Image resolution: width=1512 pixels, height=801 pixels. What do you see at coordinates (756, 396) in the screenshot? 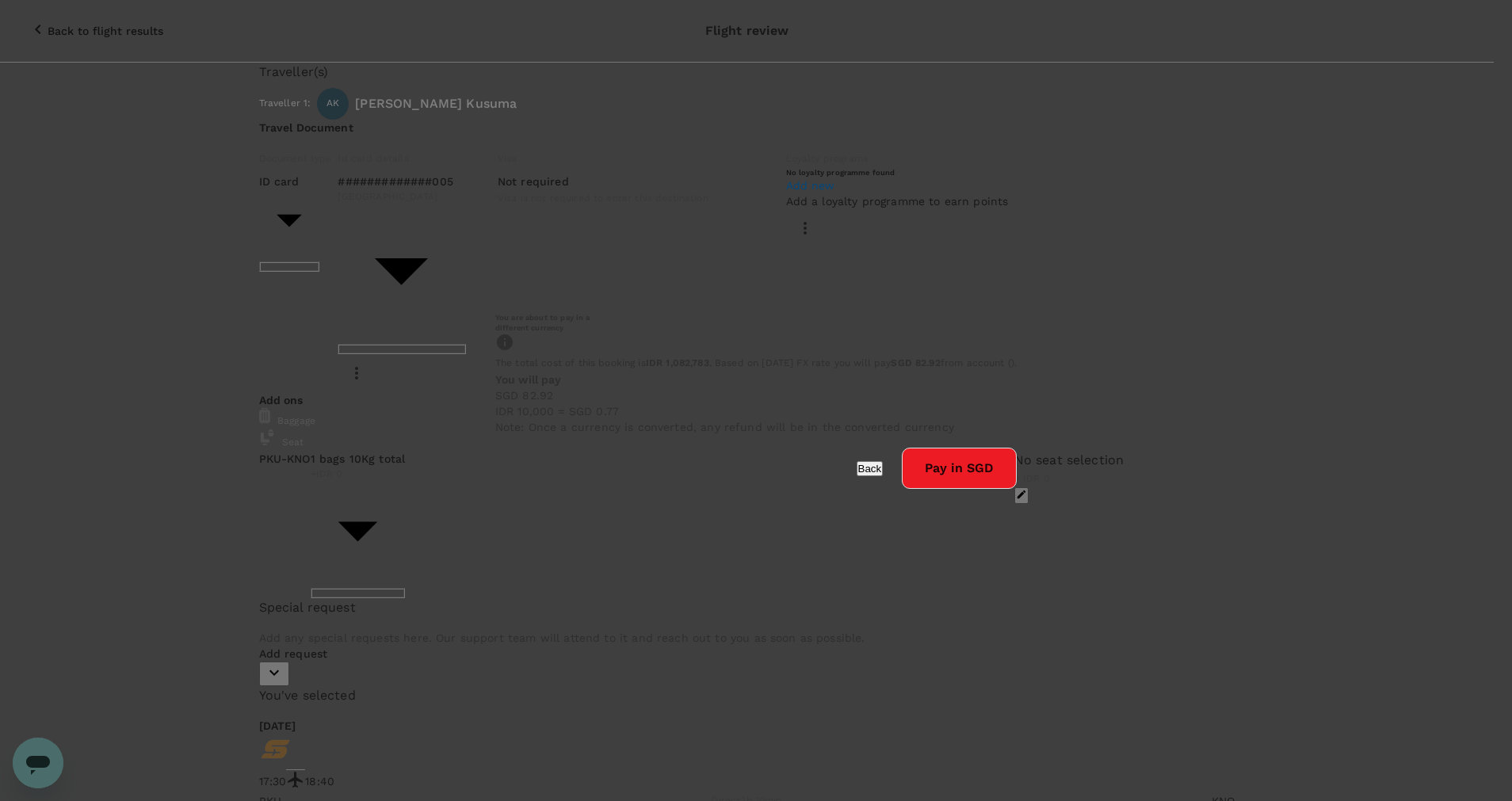
I see `p: SGD 82.92` at bounding box center [756, 396].